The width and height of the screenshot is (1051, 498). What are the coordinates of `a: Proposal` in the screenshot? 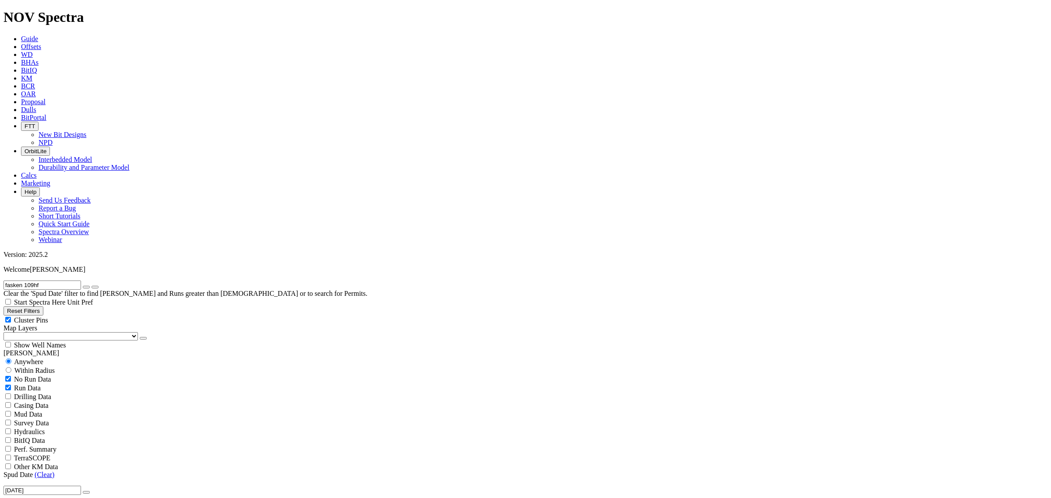 It's located at (33, 102).